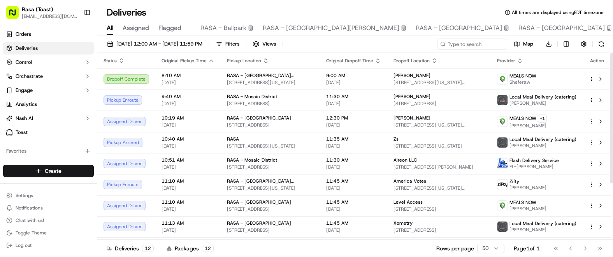 This screenshot has width=613, height=257. I want to click on span: Views, so click(269, 44).